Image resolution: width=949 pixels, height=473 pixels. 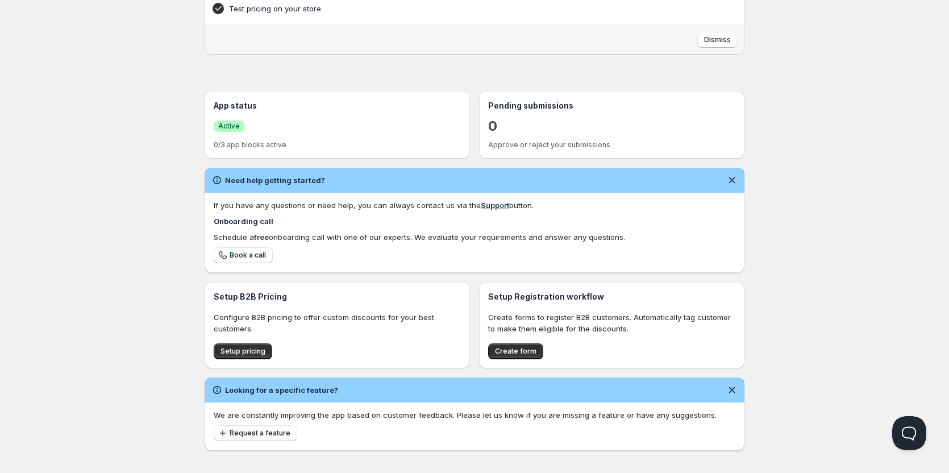 What do you see at coordinates (515, 351) in the screenshot?
I see `button: Create form` at bounding box center [515, 351].